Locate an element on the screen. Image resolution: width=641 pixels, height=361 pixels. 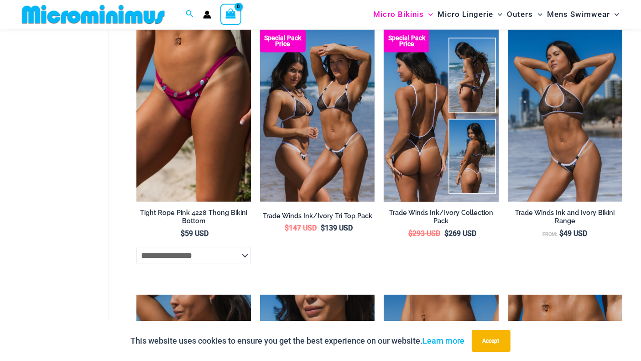
bdi: 293 USD is located at coordinates (424, 233).